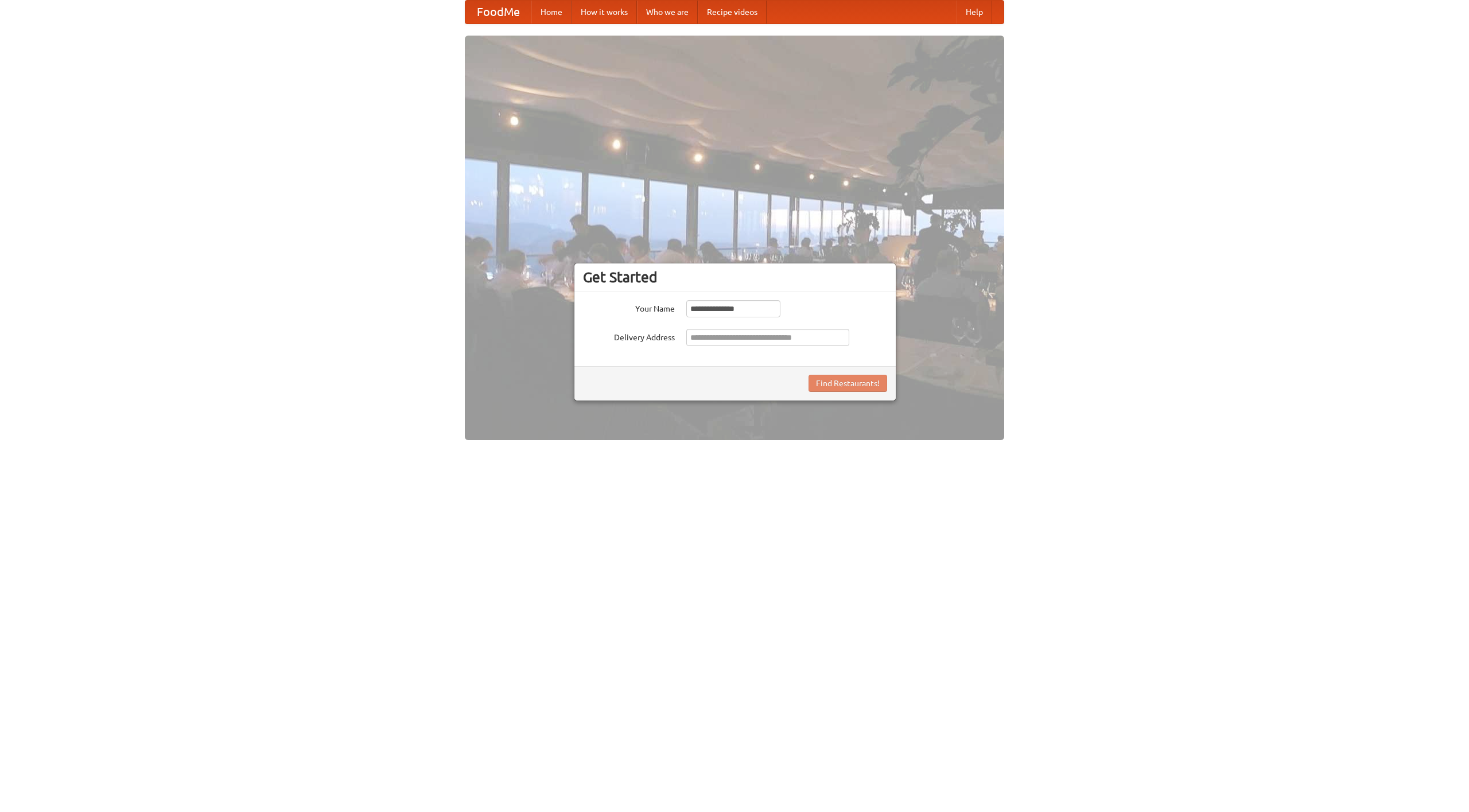 The height and width of the screenshot is (812, 1469). What do you see at coordinates (668, 12) in the screenshot?
I see `a: Who we are` at bounding box center [668, 12].